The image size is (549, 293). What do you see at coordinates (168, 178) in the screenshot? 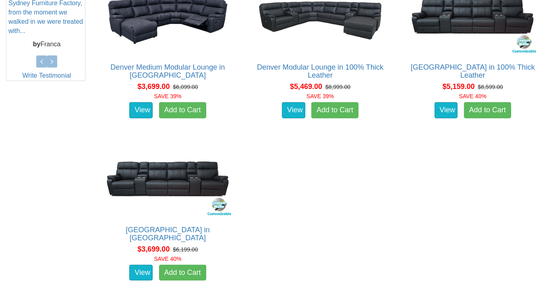
I see `img: Denver Theatre Lounge in Fabric` at bounding box center [168, 178].